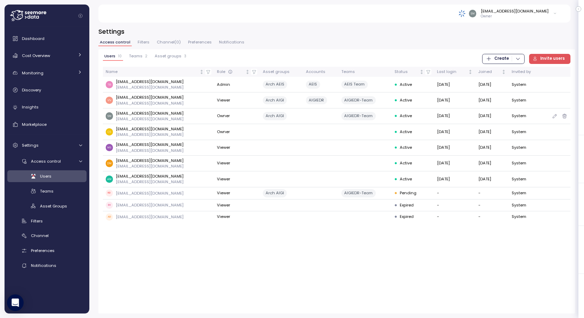 The image size is (584, 318). Describe the element at coordinates (30, 107) in the screenshot. I see `span: Insights` at that location.